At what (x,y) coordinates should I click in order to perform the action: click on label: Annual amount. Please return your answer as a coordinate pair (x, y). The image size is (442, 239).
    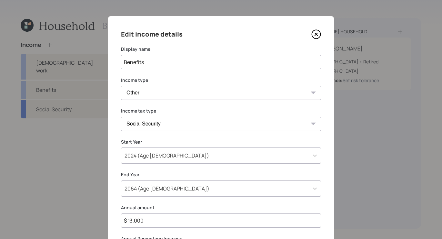
    Looking at the image, I should click on (221, 207).